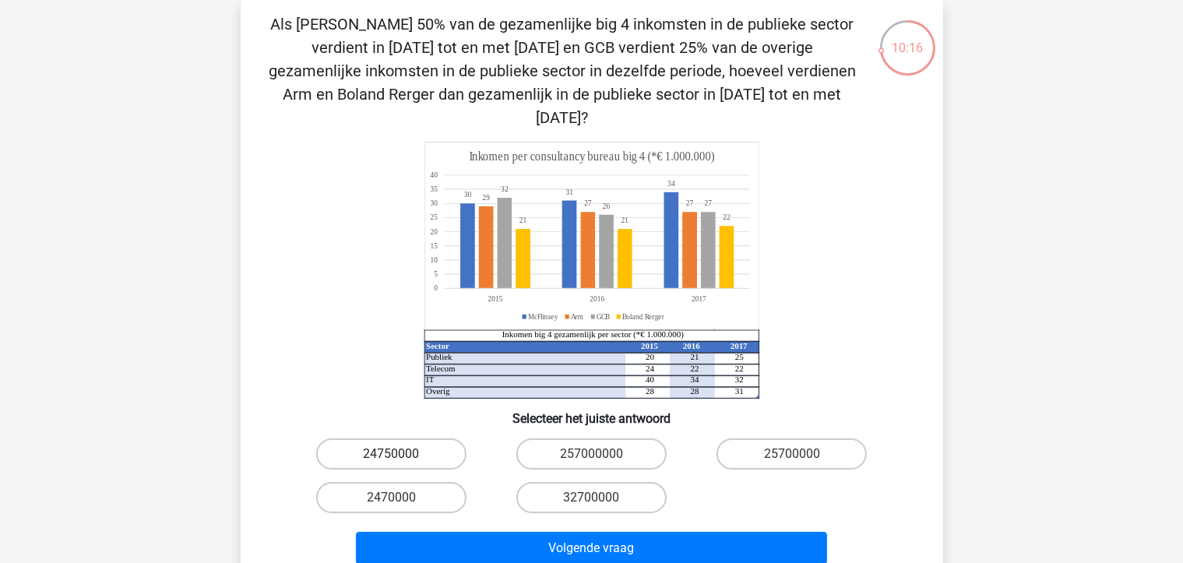  Describe the element at coordinates (738, 346) in the screenshot. I see `tspan: 2017` at that location.